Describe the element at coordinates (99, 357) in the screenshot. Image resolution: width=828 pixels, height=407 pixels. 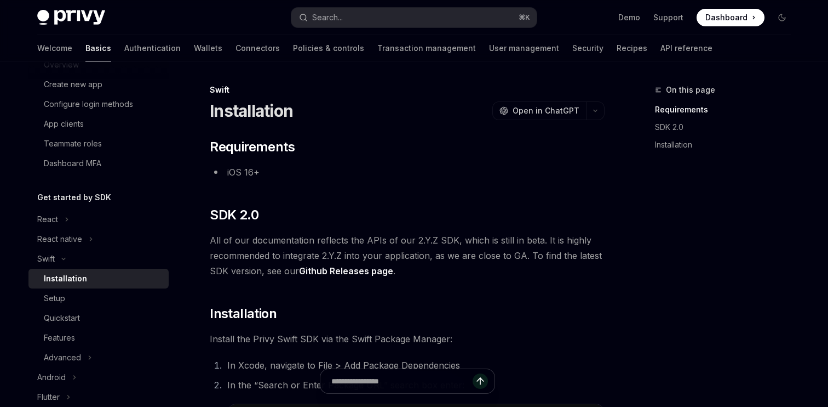
I see `button: Toggle Advanced section` at that location.